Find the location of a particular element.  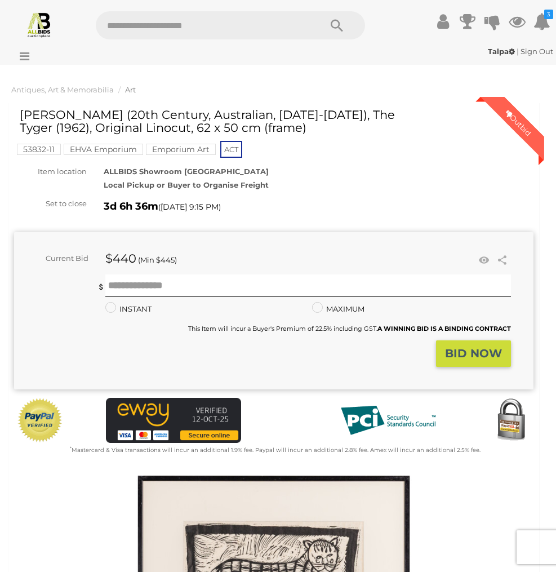

a: Emporium Art is located at coordinates (181, 149).